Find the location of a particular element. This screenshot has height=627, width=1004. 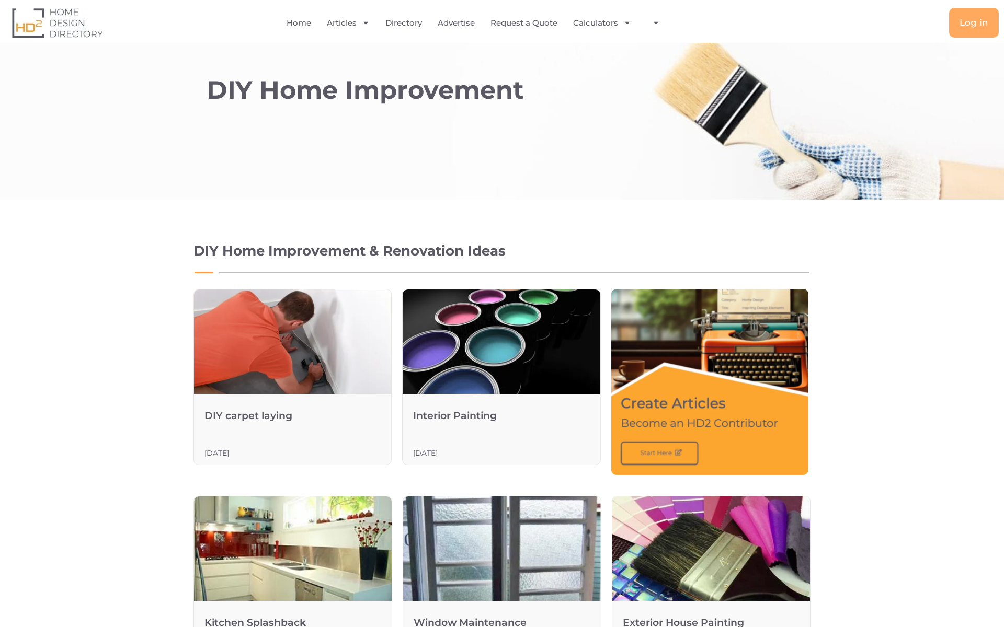

a: Request a Quote is located at coordinates (524, 23).